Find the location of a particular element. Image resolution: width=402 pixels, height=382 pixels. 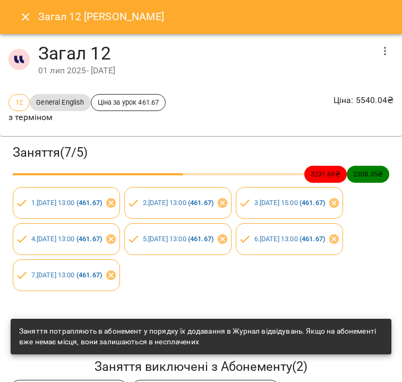

h4: Загал 12 is located at coordinates (205, 53).